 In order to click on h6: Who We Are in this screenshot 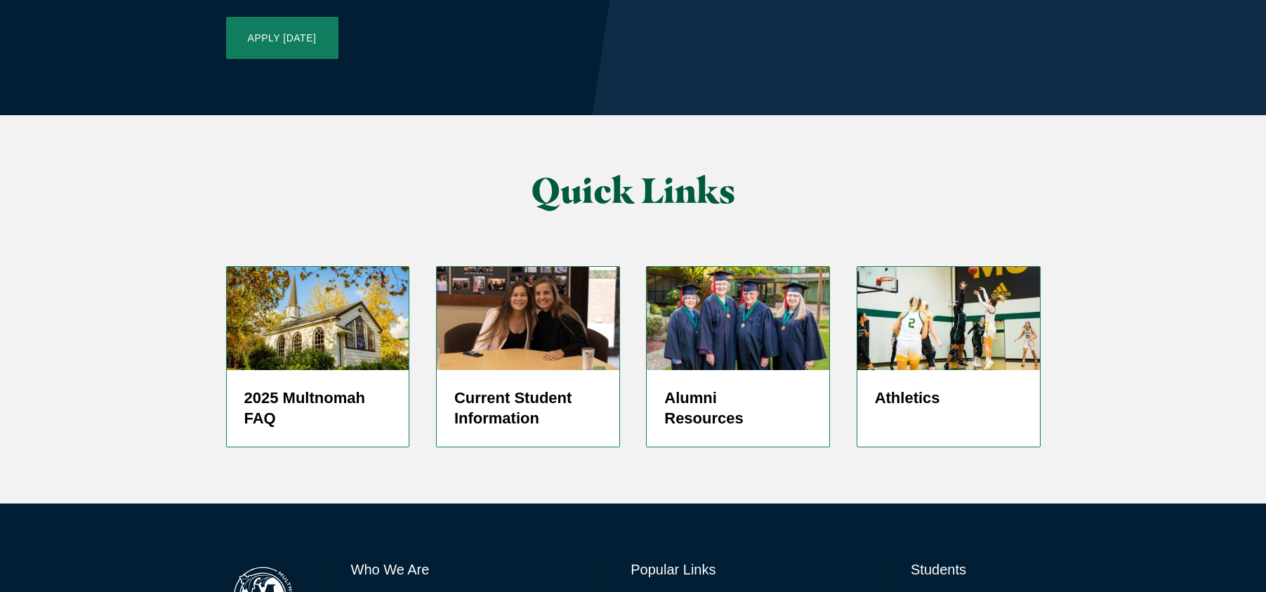, I will do `click(465, 569)`.